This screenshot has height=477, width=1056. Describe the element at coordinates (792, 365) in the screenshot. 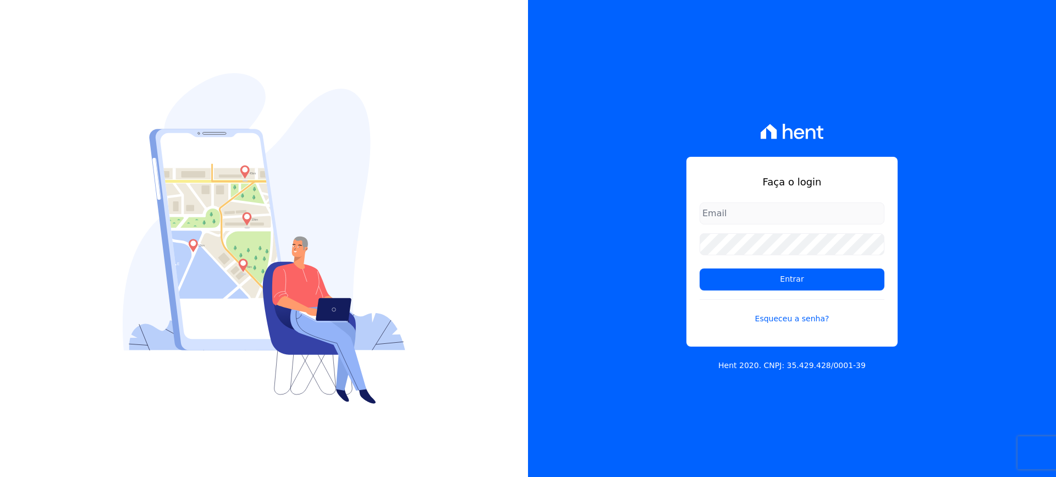

I see `p: Hent 2020. CNPJ: 35.429.428/0001-39` at that location.